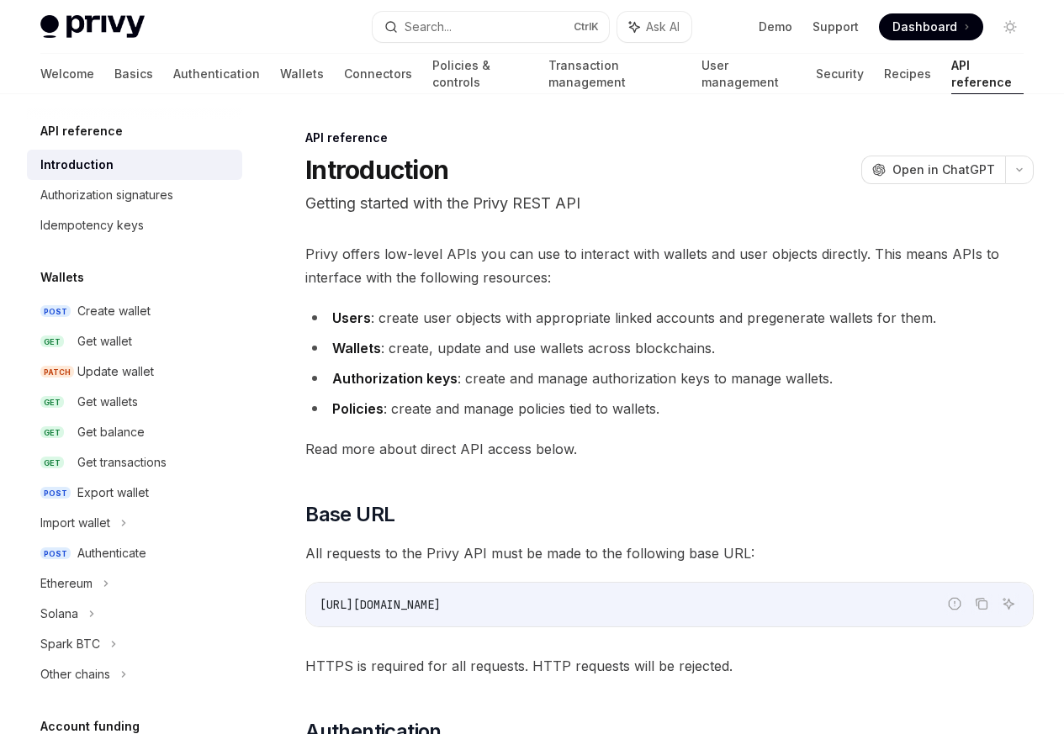 This screenshot has width=1064, height=734. Describe the element at coordinates (749, 74) in the screenshot. I see `a: User management` at that location.